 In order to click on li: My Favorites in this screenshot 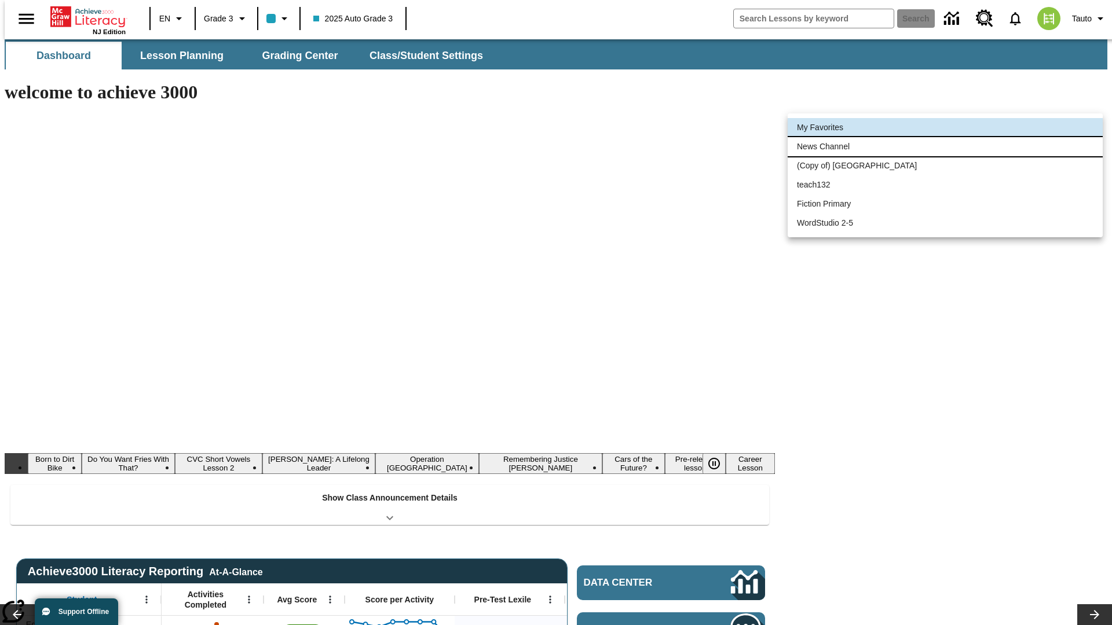, I will do `click(945, 127)`.